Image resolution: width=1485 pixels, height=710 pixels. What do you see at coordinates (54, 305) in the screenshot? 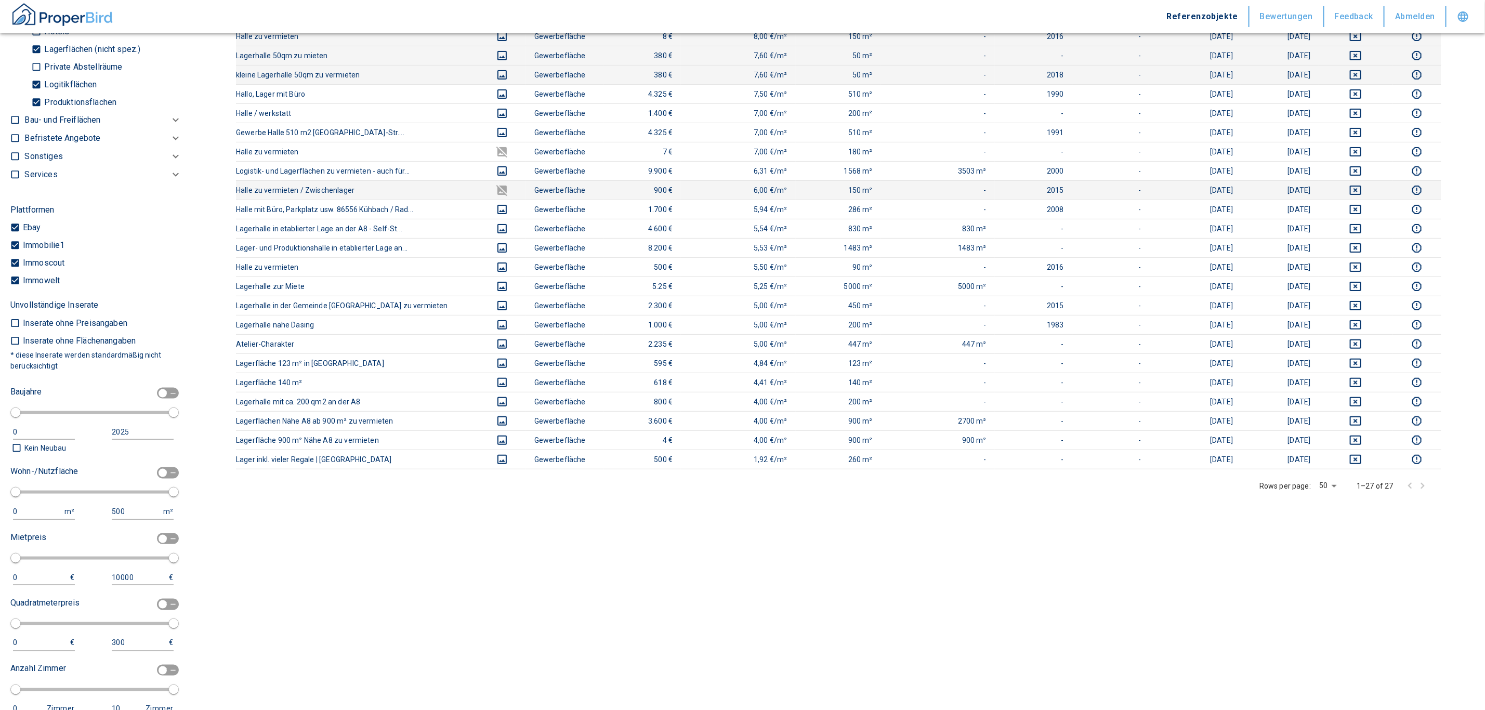
I see `p: Unvollständige Inserate` at bounding box center [54, 305].